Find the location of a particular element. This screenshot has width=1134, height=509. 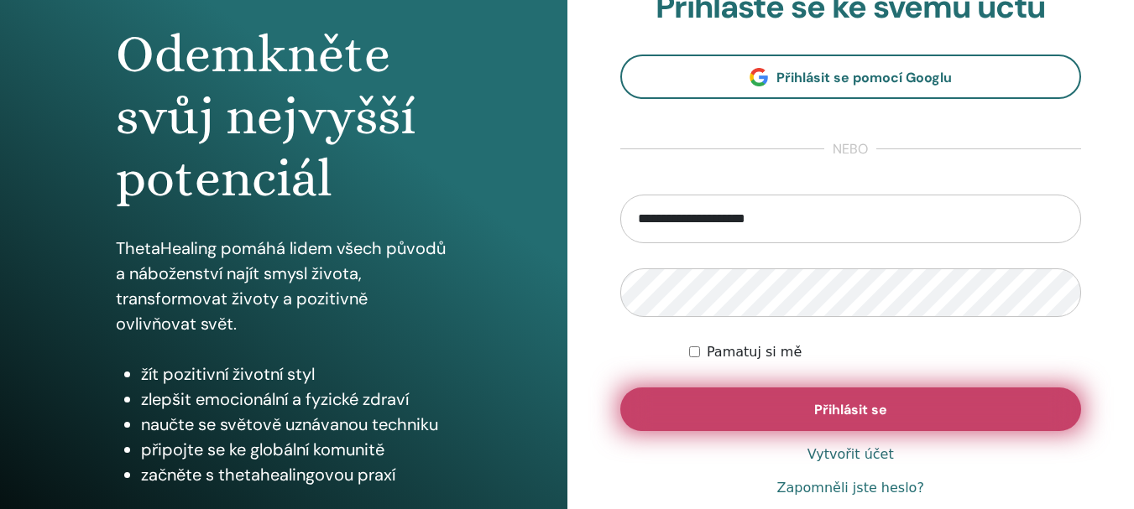

a: Zapomněli jste heslo? is located at coordinates (850, 489).